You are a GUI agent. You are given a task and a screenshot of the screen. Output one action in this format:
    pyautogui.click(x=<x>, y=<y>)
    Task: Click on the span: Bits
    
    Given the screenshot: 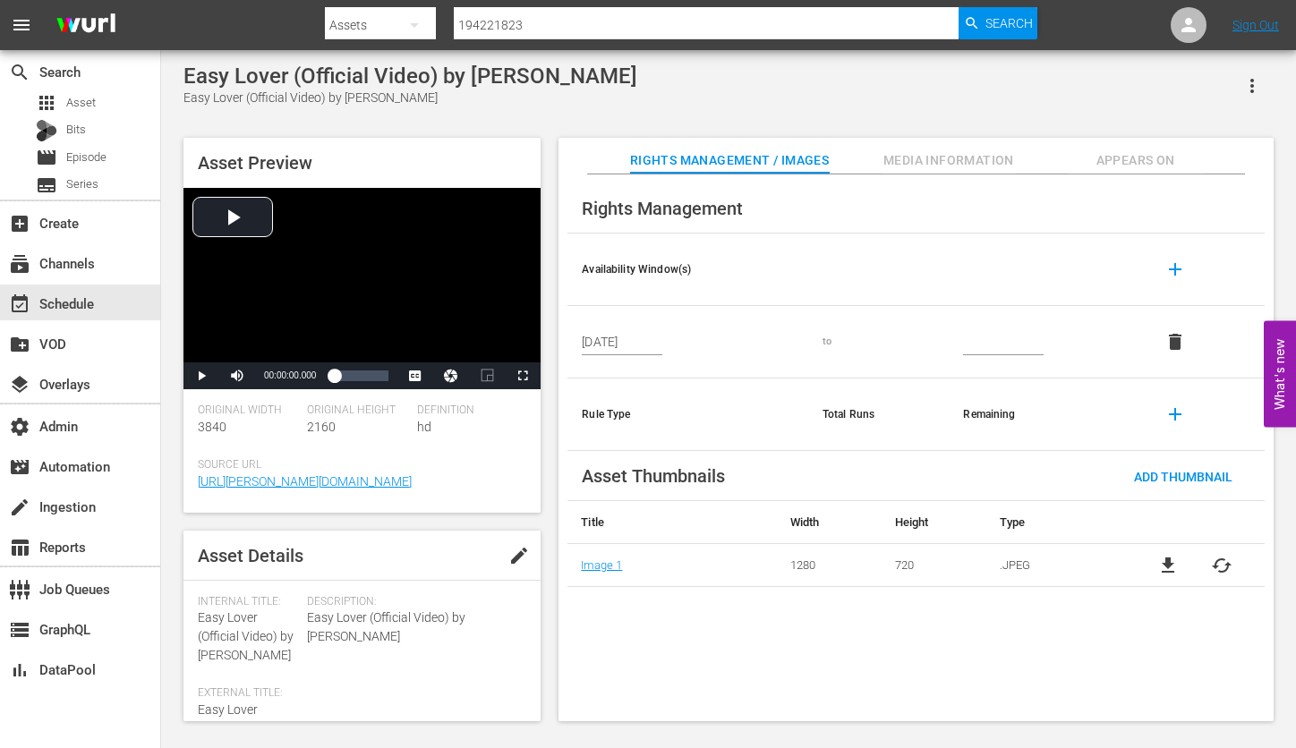 What is the action you would take?
    pyautogui.click(x=76, y=130)
    